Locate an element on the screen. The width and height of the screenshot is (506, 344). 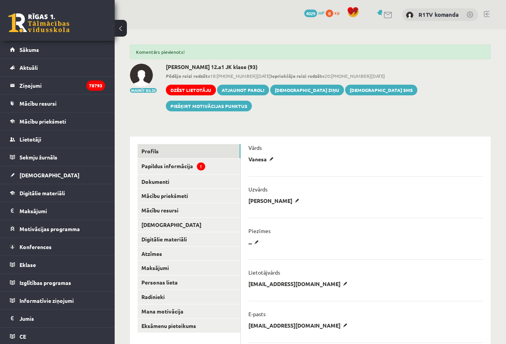
a: 4029 mP is located at coordinates (314, 13).